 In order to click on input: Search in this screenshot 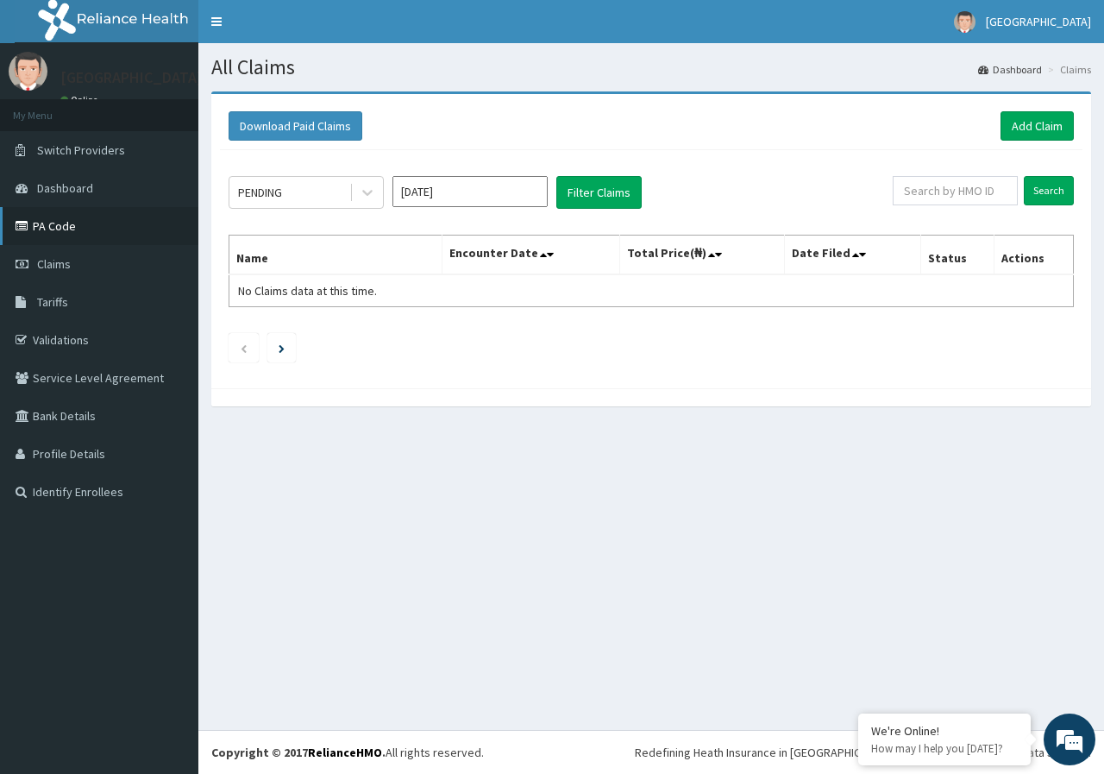, I will do `click(1049, 191)`.